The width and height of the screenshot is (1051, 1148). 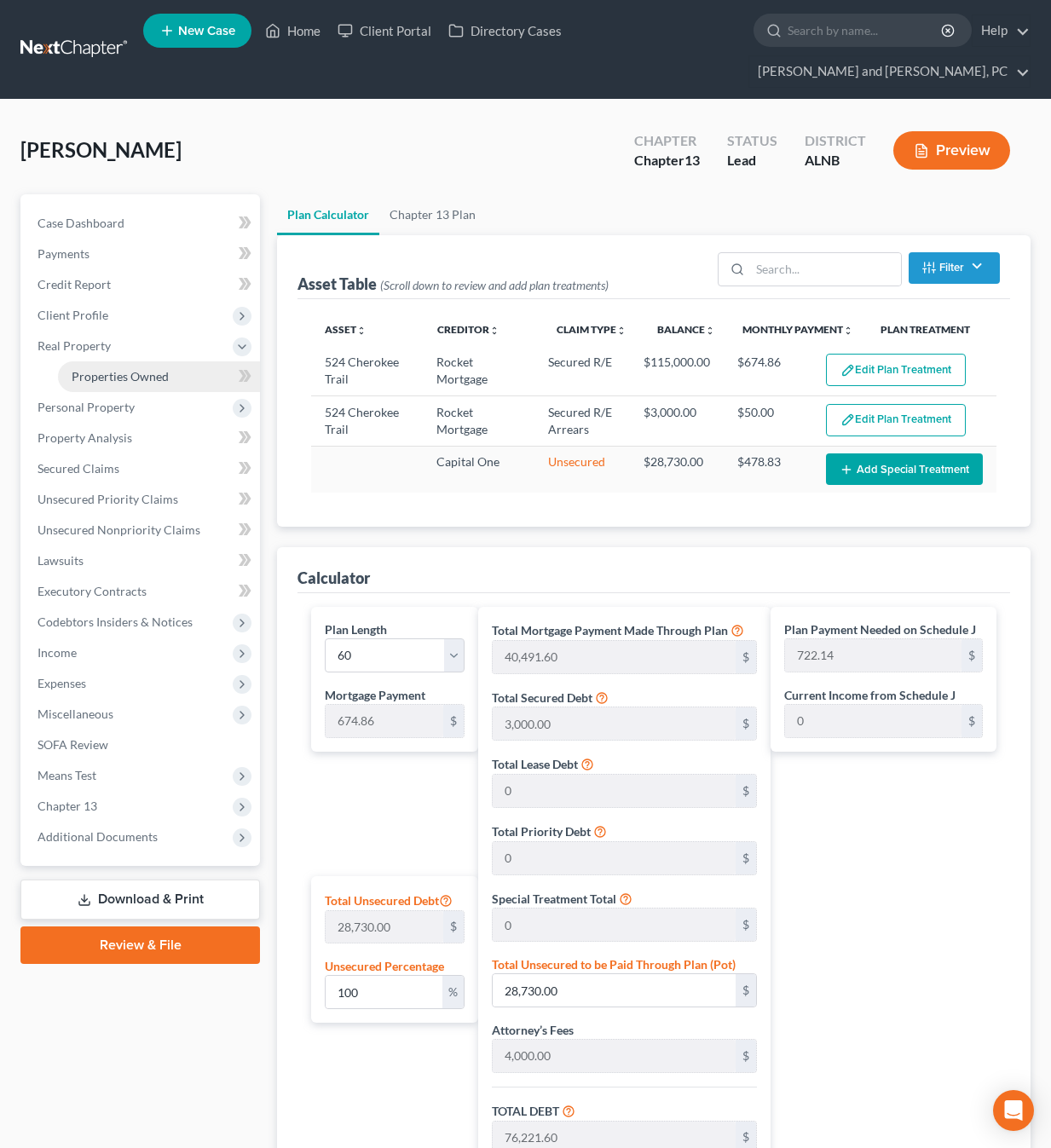 I want to click on label: Total Unsecured to be Paid Through Plan (Pot), so click(x=614, y=964).